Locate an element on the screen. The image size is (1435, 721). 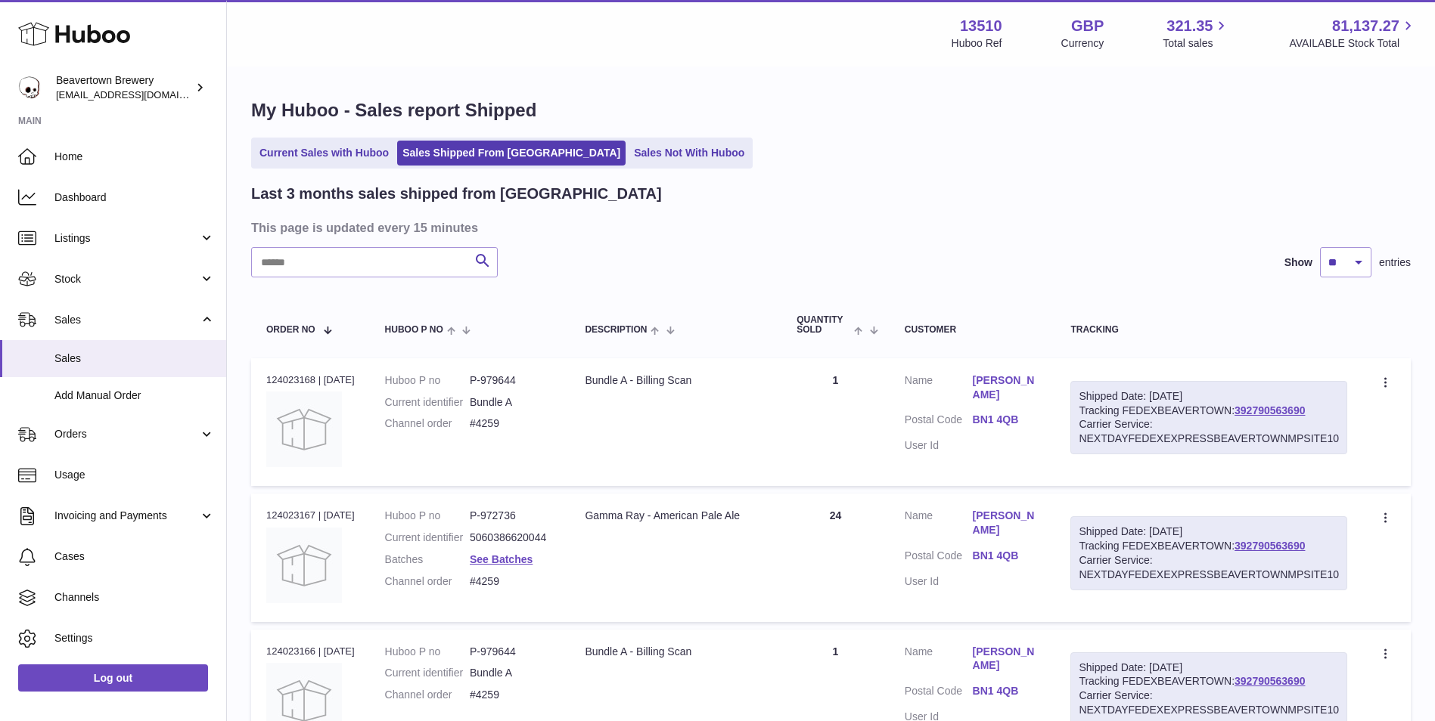
td: 1 is located at coordinates (835, 422).